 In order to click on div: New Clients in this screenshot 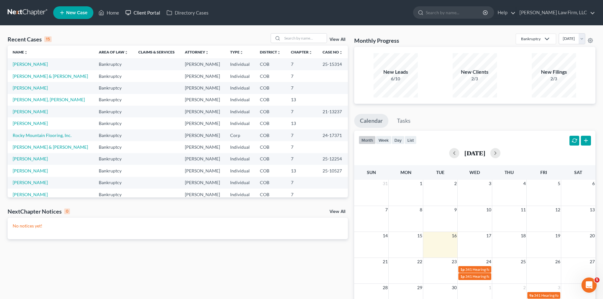, I will do `click(475, 72)`.